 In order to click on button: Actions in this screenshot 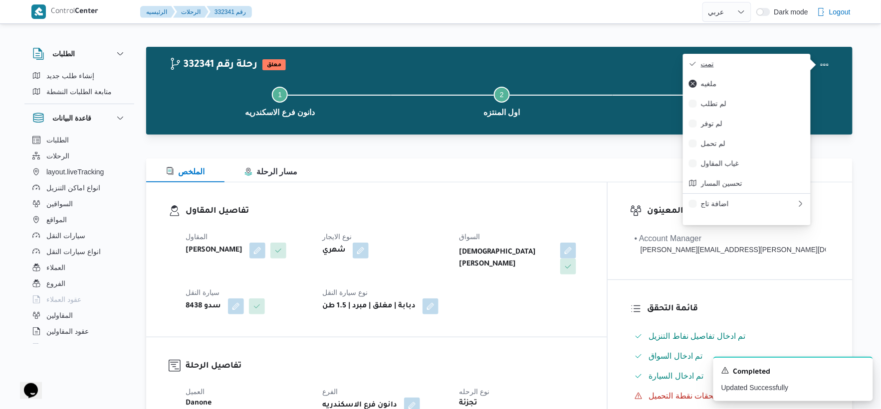, I will do `click(824, 65)`.